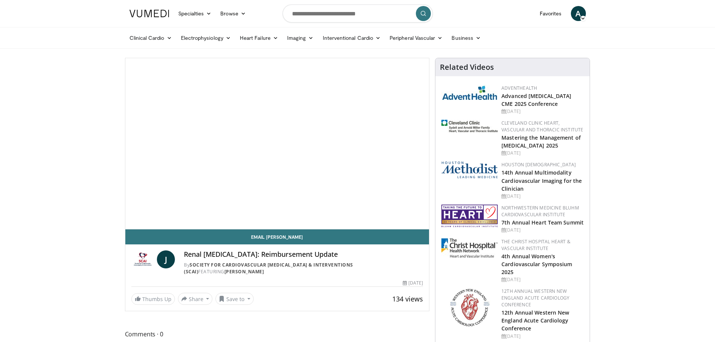  What do you see at coordinates (467, 67) in the screenshot?
I see `h4: Related Videos` at bounding box center [467, 67].